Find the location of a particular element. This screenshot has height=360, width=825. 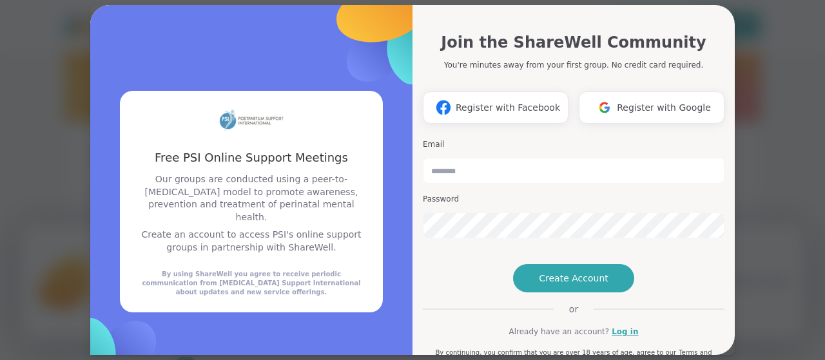

img: partner logo is located at coordinates (251, 120).